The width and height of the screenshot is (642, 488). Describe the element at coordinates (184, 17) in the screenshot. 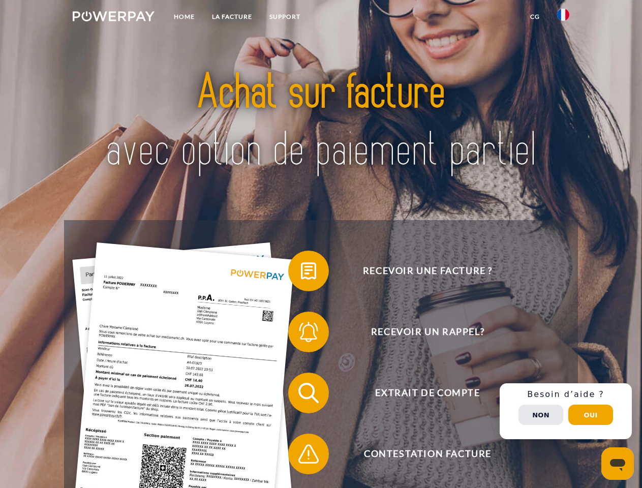

I see `a: Home` at that location.